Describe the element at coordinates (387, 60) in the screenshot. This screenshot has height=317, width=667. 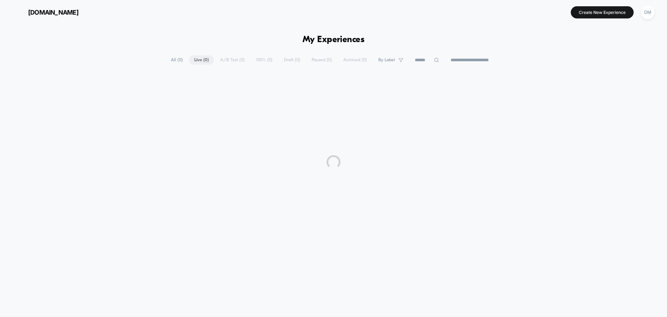
I see `span: By Label` at that location.